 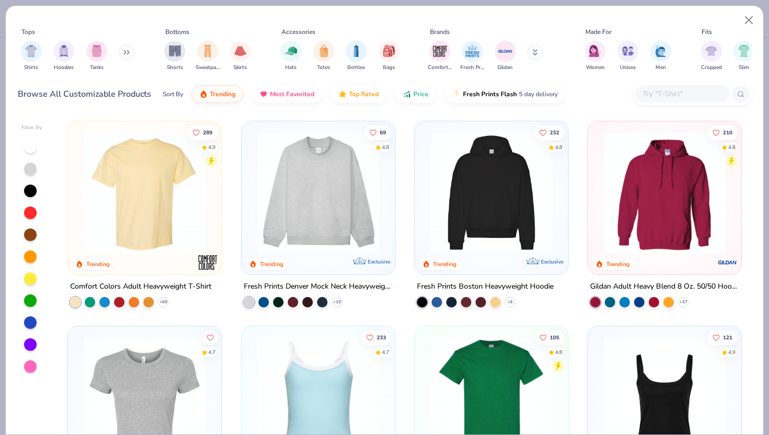 I want to click on img: Comfort Colors Image, so click(x=440, y=51).